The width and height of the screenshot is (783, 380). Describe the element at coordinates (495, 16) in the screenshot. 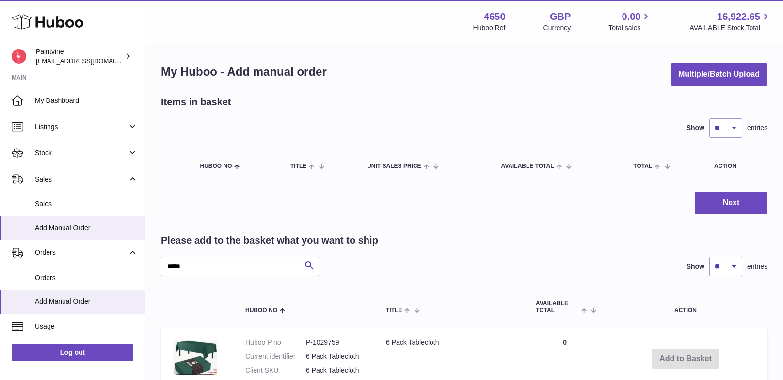

I see `strong: 4650` at that location.